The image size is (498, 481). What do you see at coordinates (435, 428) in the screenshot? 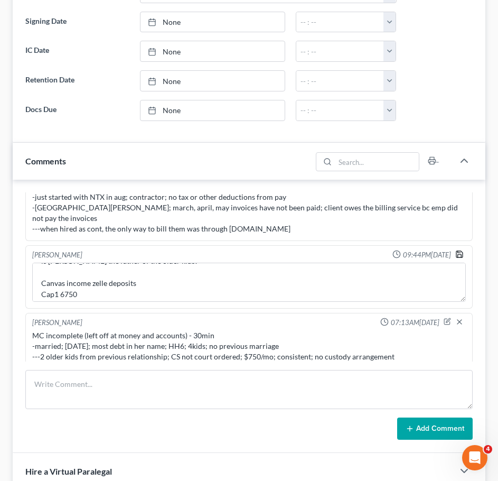
I see `button: Add Comment` at bounding box center [435, 428].